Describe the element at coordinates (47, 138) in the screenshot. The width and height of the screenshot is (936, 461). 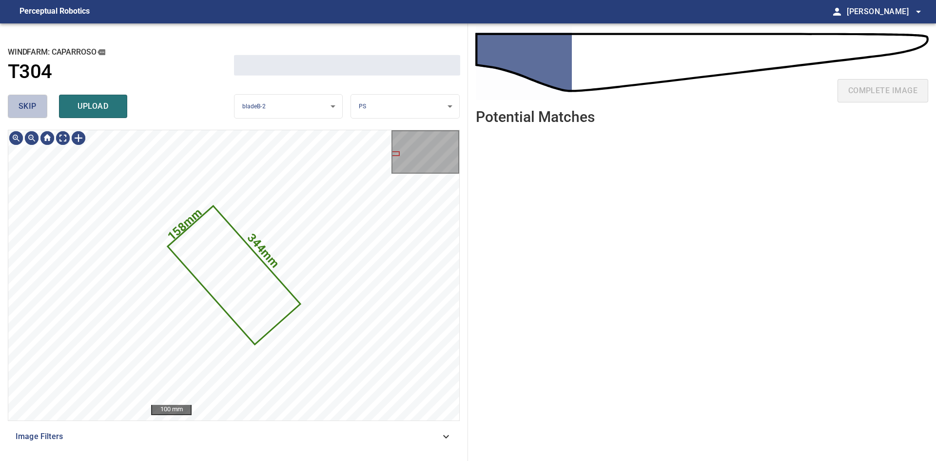
I see `img: Go home` at that location.